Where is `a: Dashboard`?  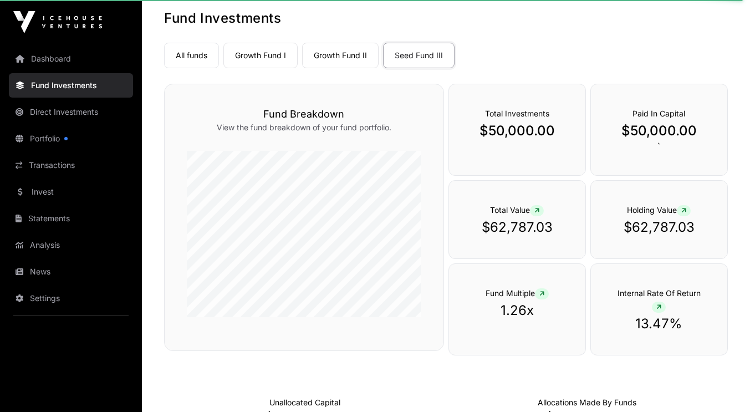 a: Dashboard is located at coordinates (71, 59).